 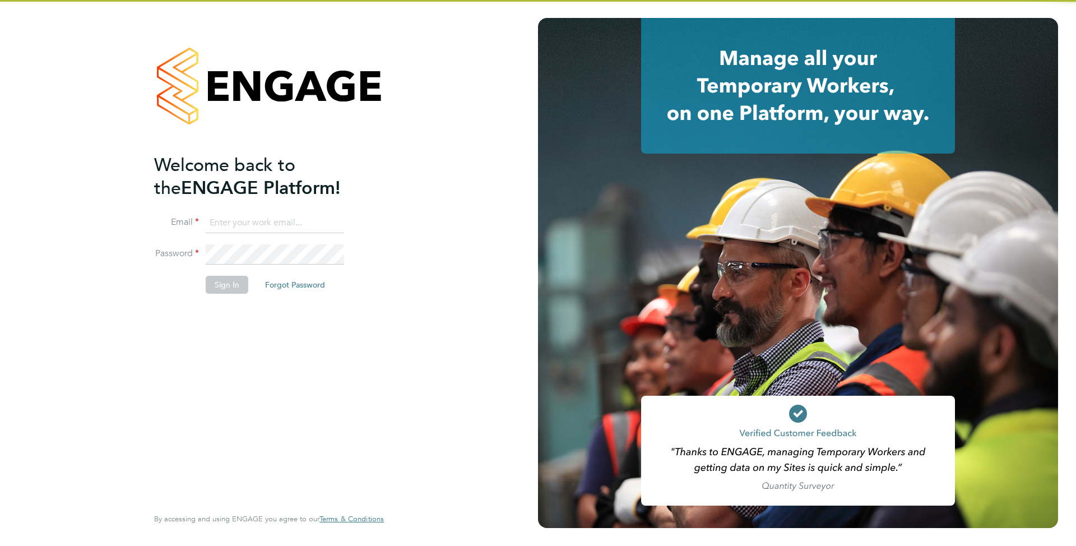 What do you see at coordinates (263, 177) in the screenshot?
I see `h2: ENGAGE Platform!` at bounding box center [263, 177].